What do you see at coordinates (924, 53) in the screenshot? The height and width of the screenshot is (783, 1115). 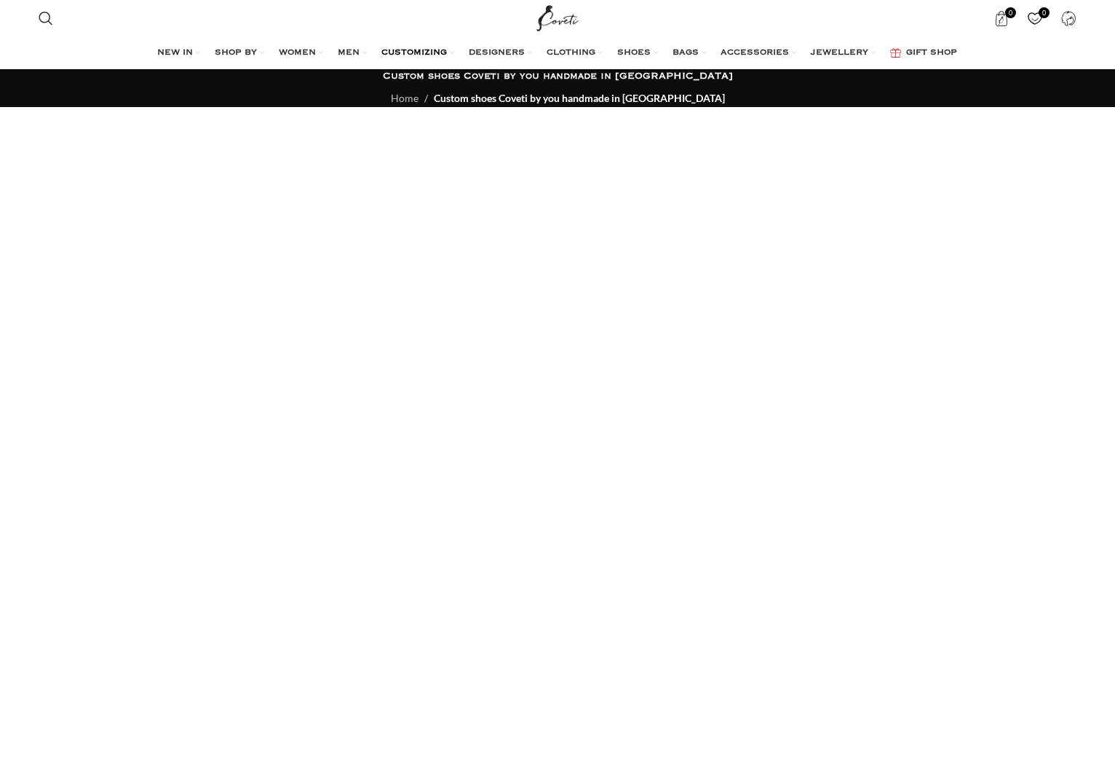 I see `a: GIFT SHOP` at bounding box center [924, 53].